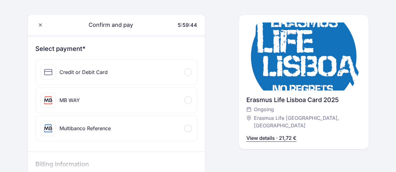  Describe the element at coordinates (107, 25) in the screenshot. I see `span: Confirm and pay` at that location.